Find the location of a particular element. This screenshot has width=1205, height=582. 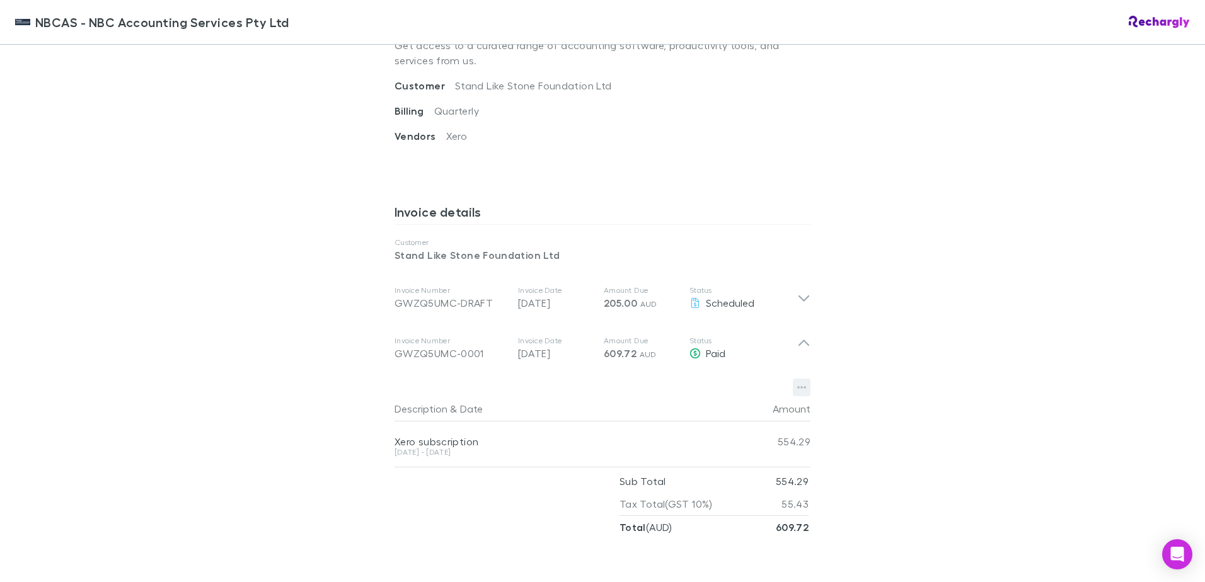

span: NBCAS - NBC Accounting Services Pty Ltd is located at coordinates (162, 22).